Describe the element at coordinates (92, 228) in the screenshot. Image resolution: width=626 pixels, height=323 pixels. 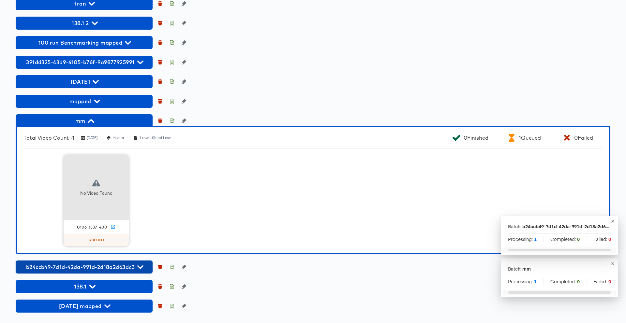
I see `div: 0106_1537_400` at that location.